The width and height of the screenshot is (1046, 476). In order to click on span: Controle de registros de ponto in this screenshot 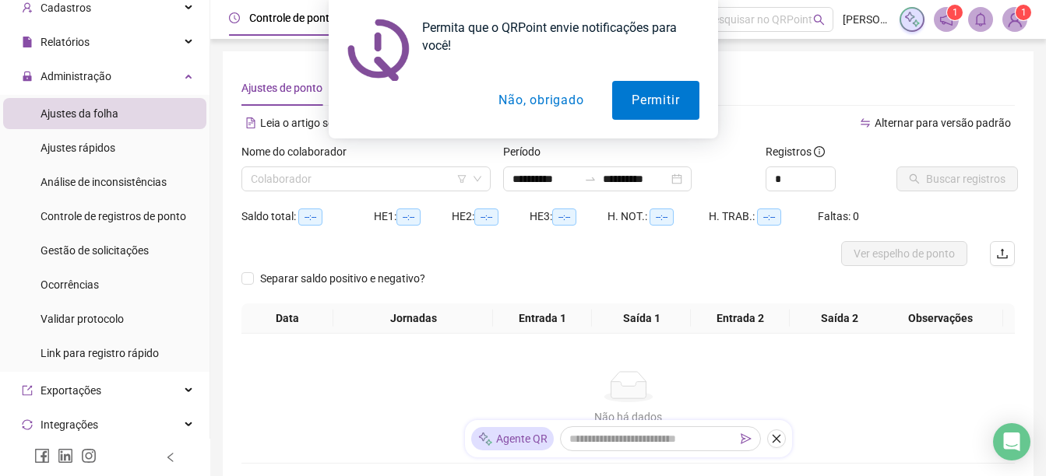, I will do `click(113, 216)`.